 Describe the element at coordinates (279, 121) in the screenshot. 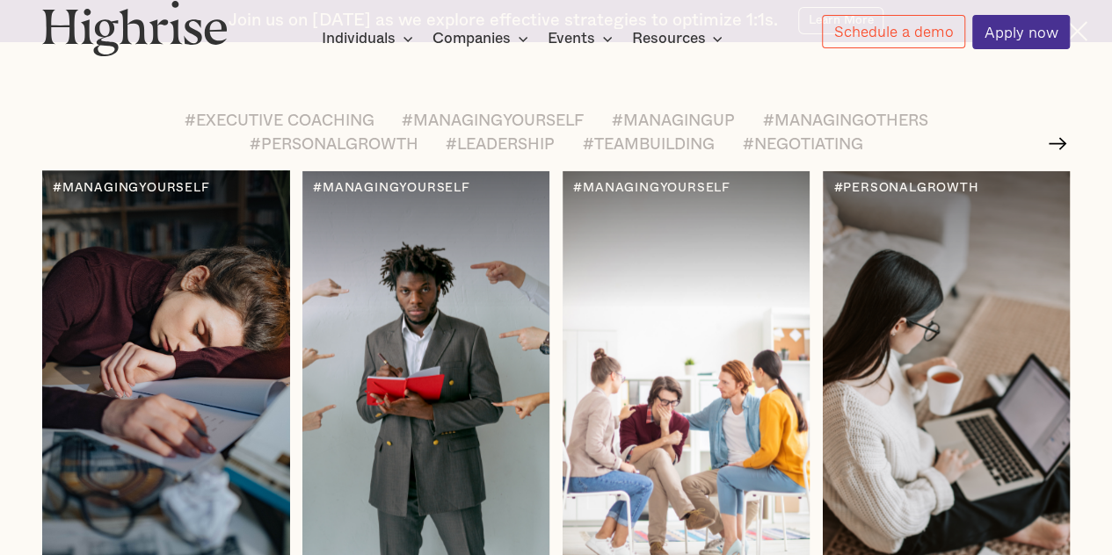

I see `span: #EXECUTIVE COACHING` at that location.